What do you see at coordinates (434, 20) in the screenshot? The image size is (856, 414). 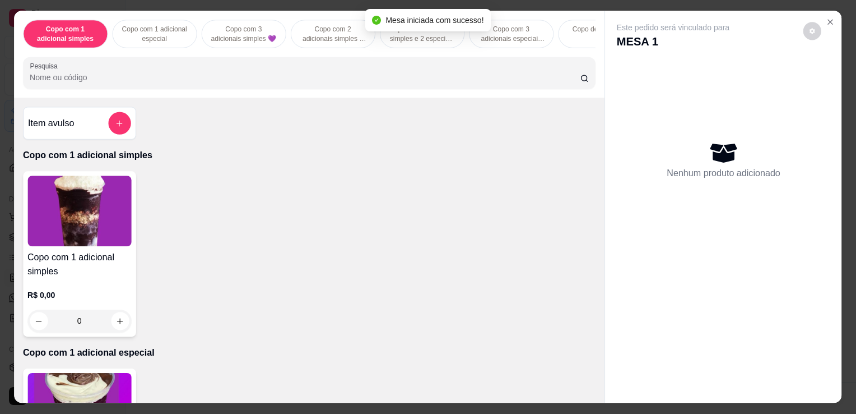 I see `span: Mesa iniciada com sucesso!` at bounding box center [434, 20].